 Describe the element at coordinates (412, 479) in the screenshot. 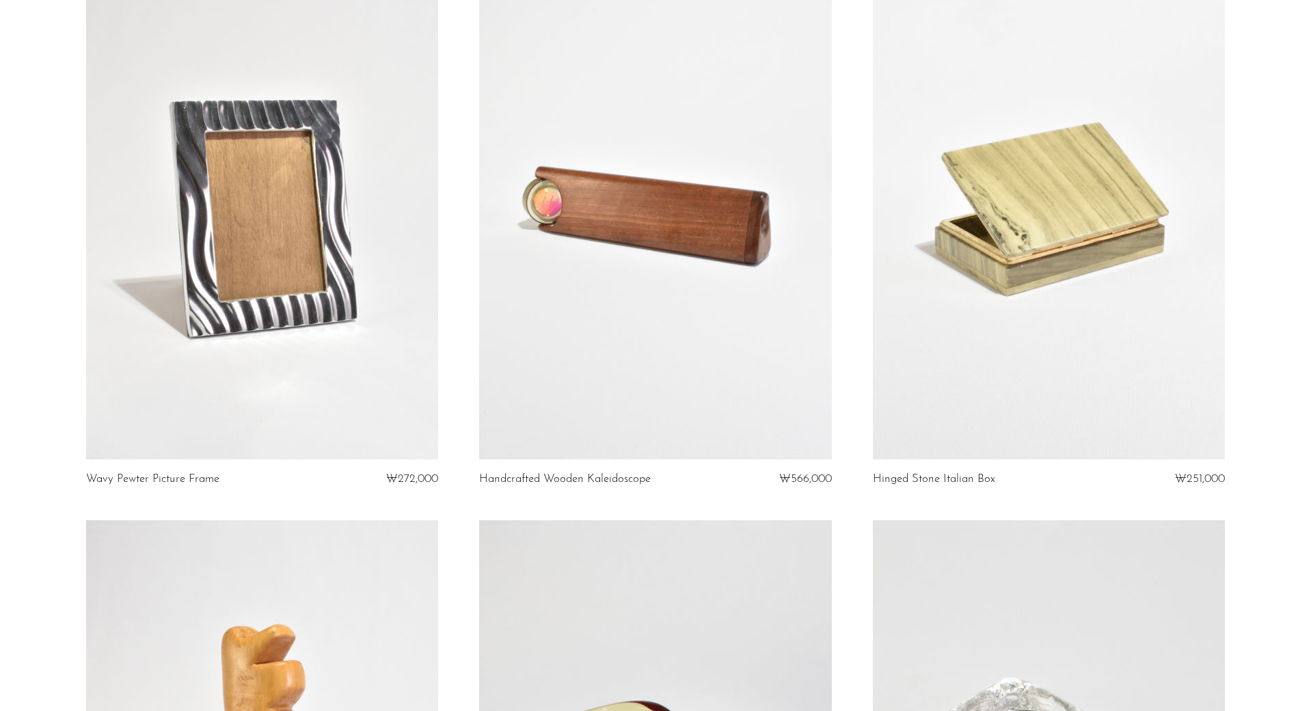

I see `span: ₩272,000` at that location.